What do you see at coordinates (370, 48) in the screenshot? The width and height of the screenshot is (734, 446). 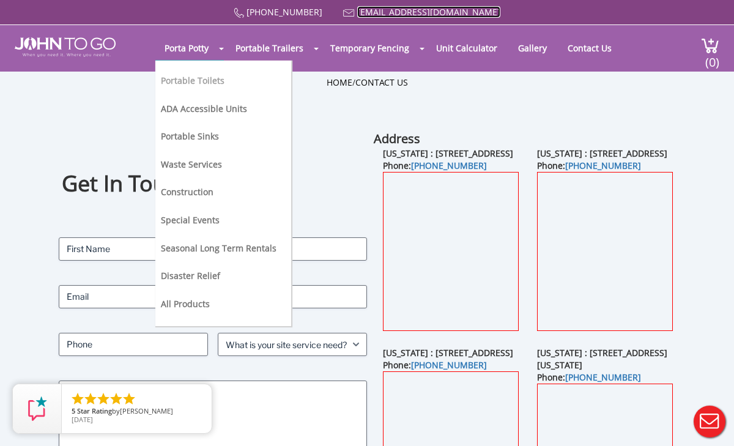 I see `a: Temporary Fencing` at bounding box center [370, 48].